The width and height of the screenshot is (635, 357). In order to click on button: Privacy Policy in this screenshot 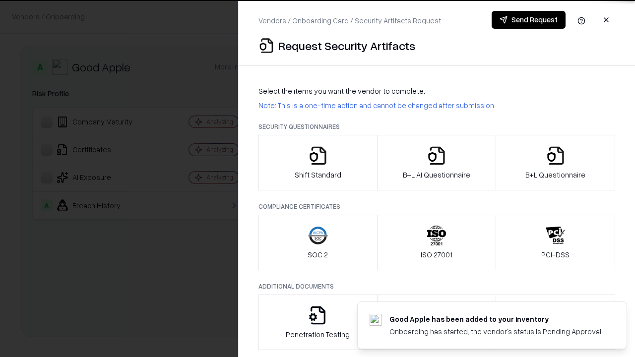, I will do `click(437, 323)`.